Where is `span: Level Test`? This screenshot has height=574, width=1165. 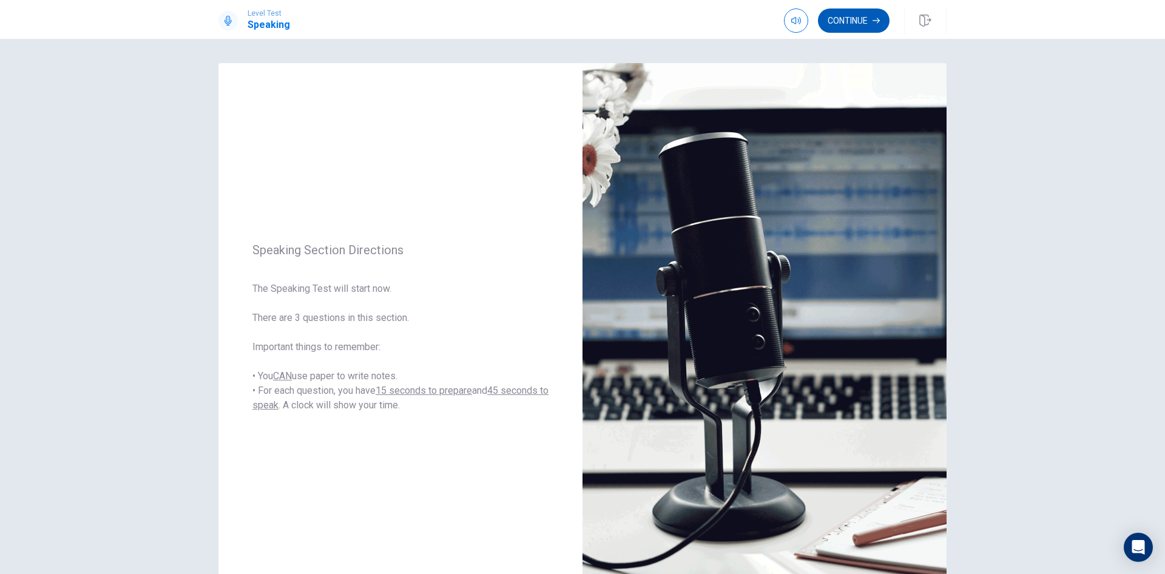
span: Level Test is located at coordinates (269, 13).